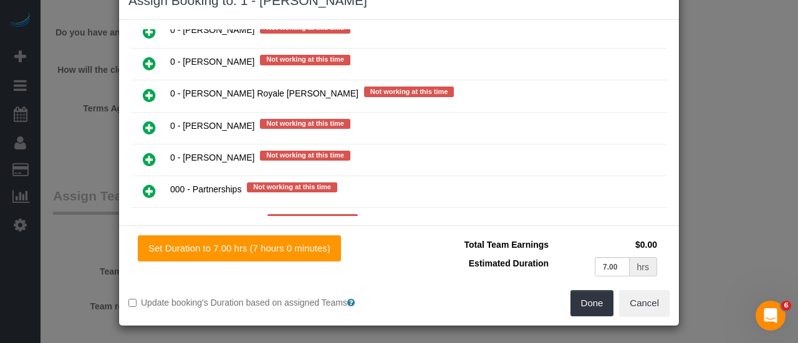 The width and height of the screenshot is (798, 343). Describe the element at coordinates (592, 304) in the screenshot. I see `button: Done` at that location.